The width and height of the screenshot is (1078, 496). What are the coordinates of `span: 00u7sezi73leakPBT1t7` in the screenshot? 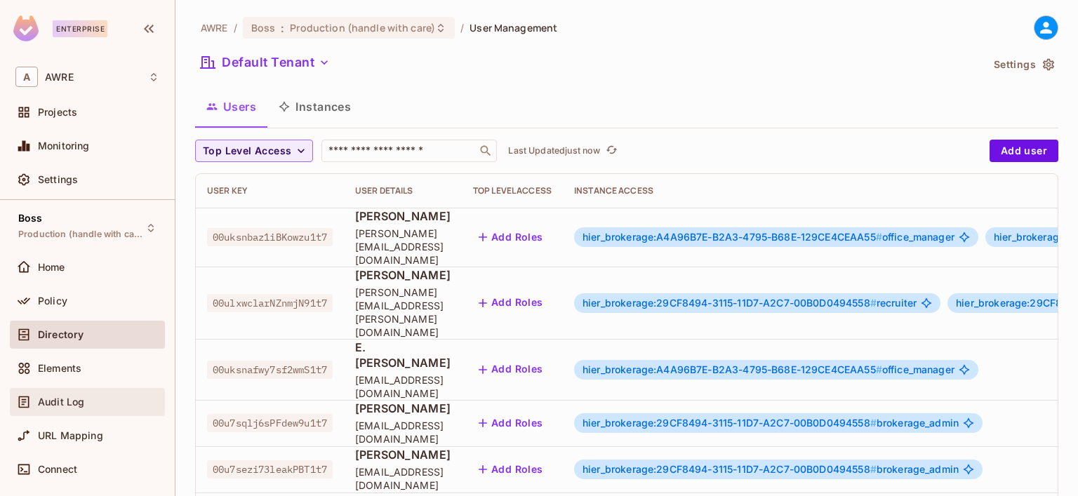 It's located at (269, 469).